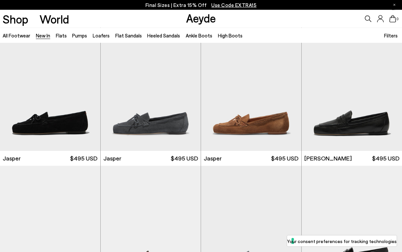  I want to click on a: Aeyde, so click(201, 18).